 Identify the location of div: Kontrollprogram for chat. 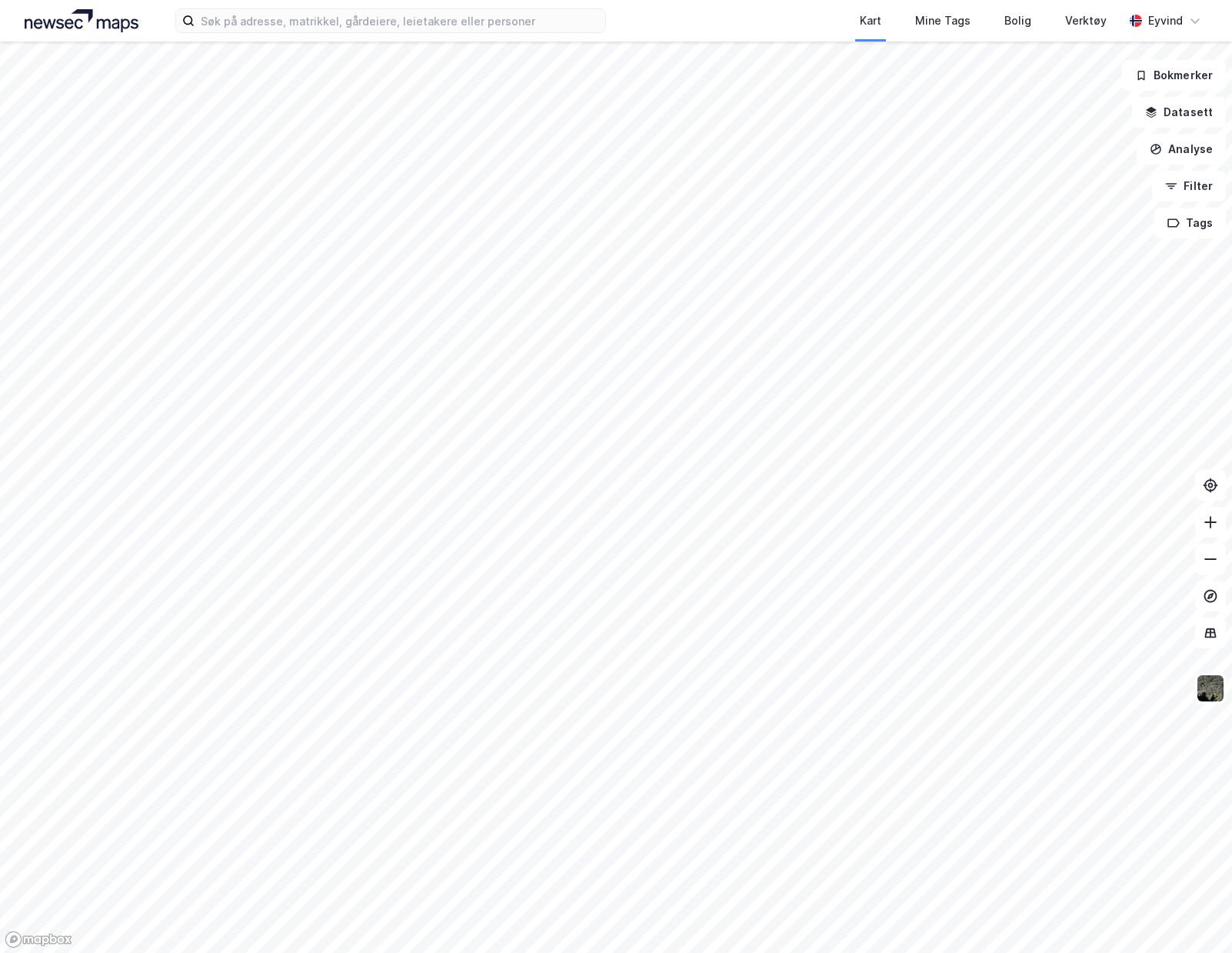
(1193, 916).